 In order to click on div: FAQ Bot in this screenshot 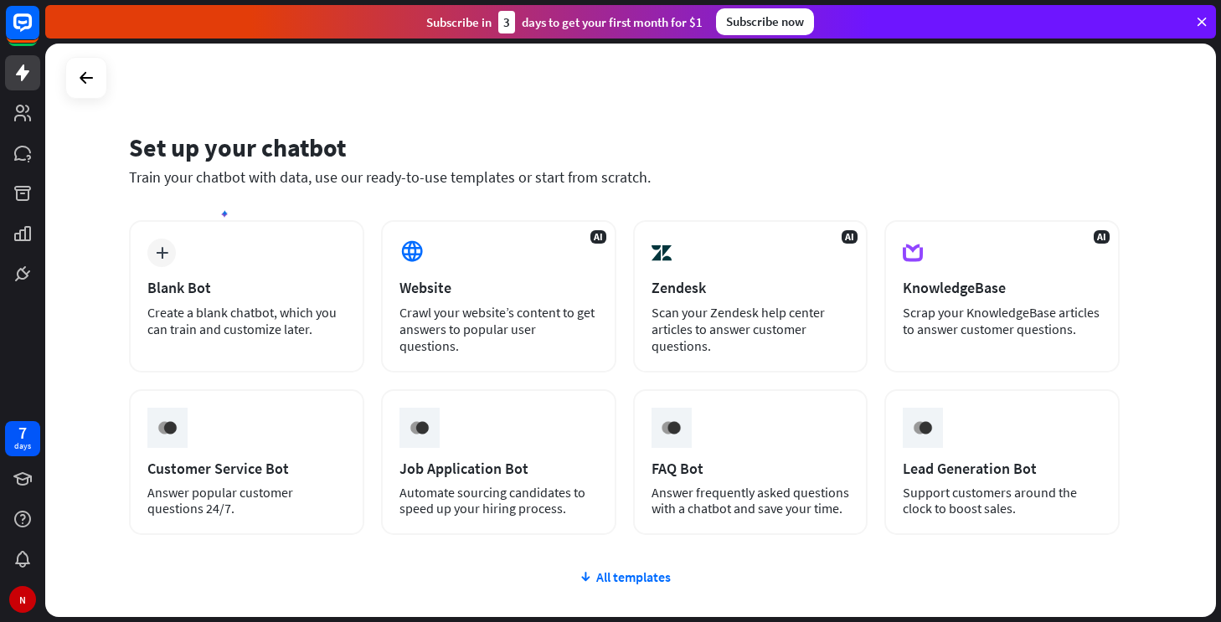, I will do `click(750, 468)`.